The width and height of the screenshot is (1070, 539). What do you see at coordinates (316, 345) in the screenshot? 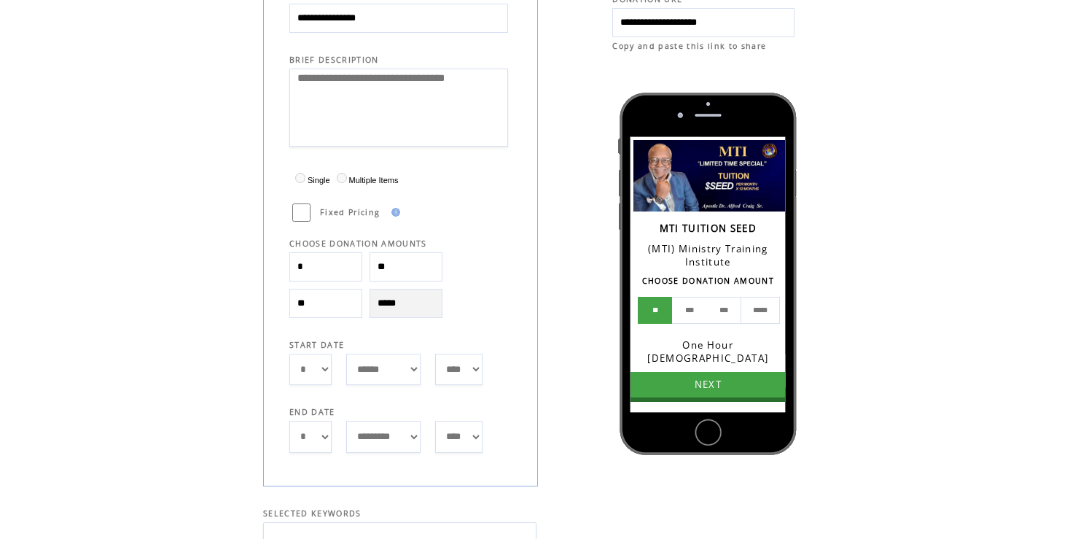
I see `span: START DATE` at bounding box center [316, 345].